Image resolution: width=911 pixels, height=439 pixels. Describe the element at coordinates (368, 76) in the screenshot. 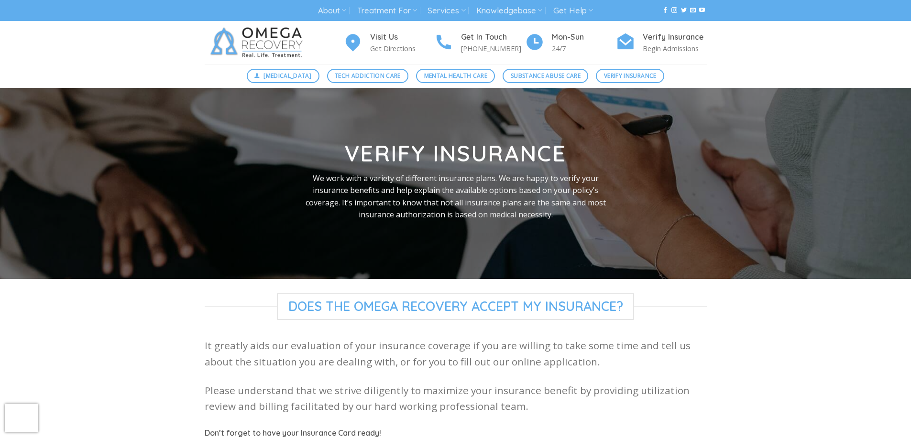

I see `span: Tech Addiction Care` at that location.